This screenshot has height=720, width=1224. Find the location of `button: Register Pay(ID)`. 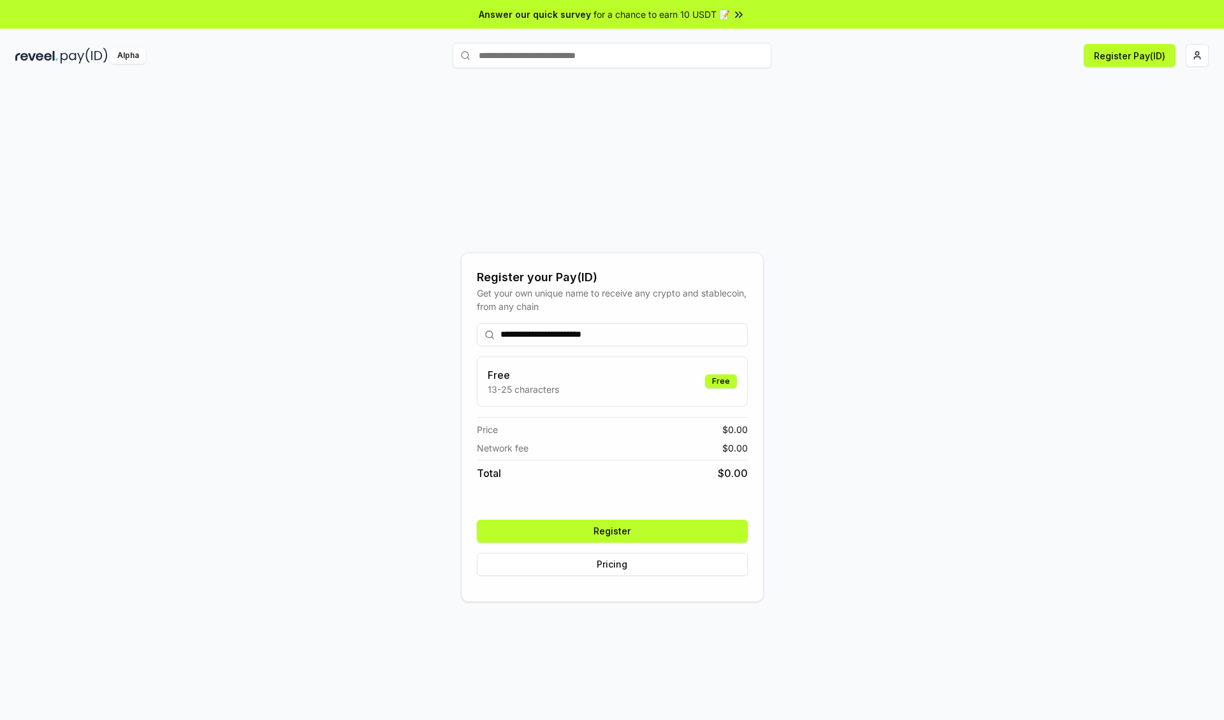

button: Register Pay(ID) is located at coordinates (1130, 55).